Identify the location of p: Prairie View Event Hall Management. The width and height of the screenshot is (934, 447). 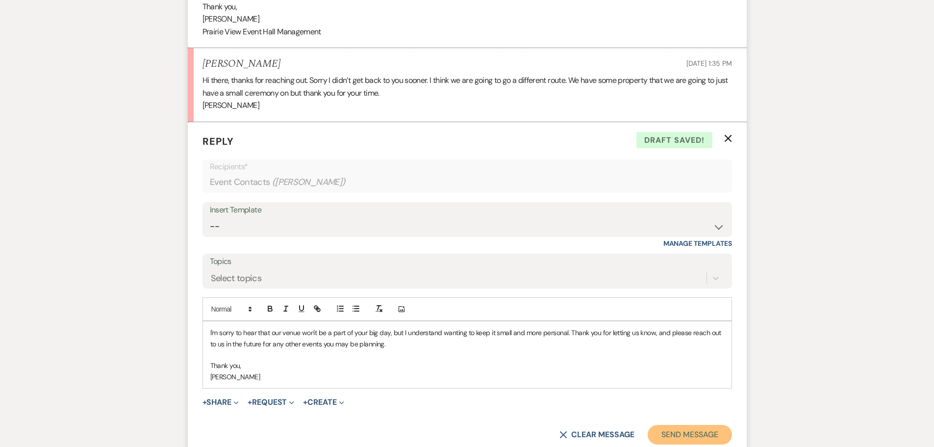
(467, 32).